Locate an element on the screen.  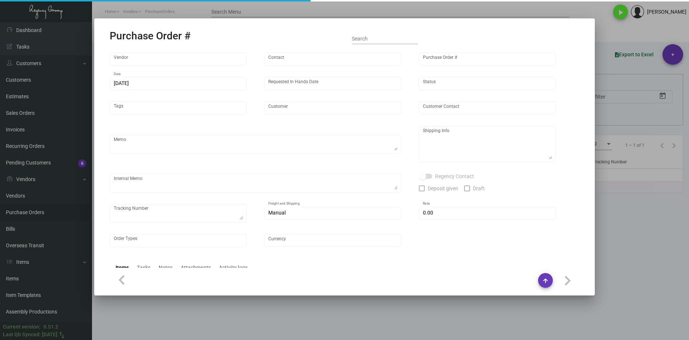
span: Draft is located at coordinates (479, 189).